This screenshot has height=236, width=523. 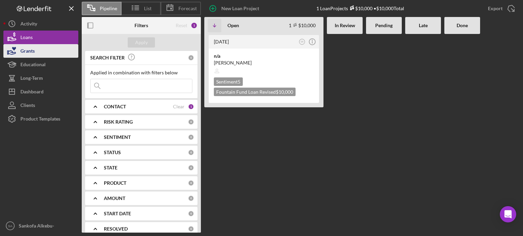 I want to click on b: SEARCH FILTER, so click(x=107, y=58).